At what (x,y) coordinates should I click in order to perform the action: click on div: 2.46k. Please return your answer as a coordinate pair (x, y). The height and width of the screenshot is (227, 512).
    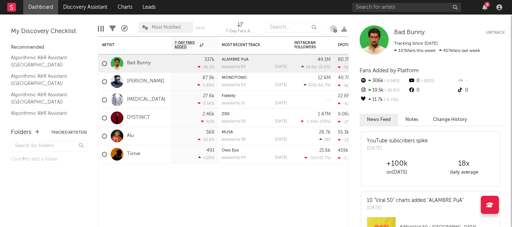
    Looking at the image, I should click on (208, 114).